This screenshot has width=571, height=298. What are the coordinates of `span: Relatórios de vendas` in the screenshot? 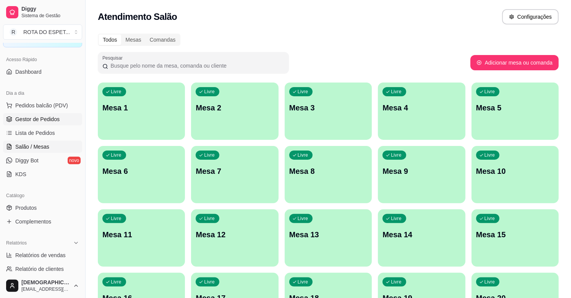 It's located at (40, 255).